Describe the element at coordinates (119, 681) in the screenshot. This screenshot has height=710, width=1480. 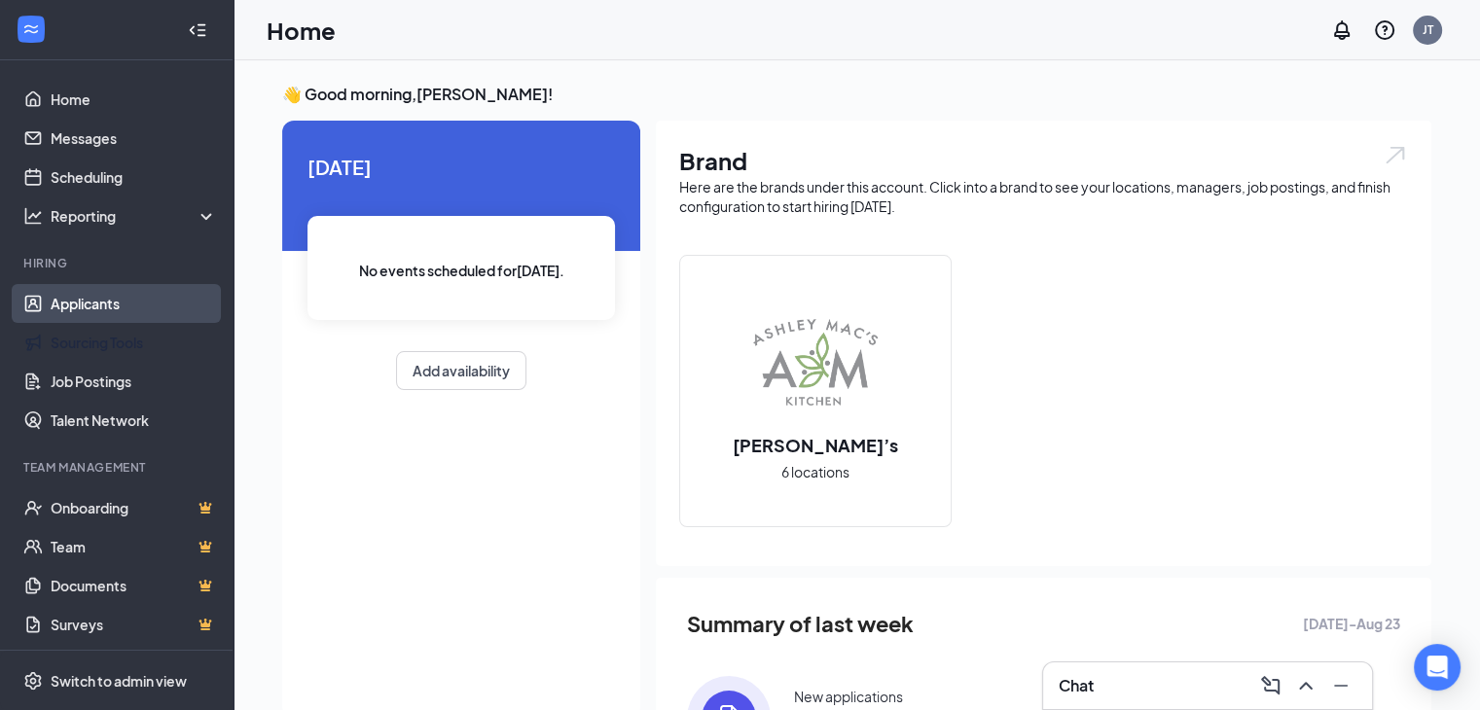
I see `div: Switch to admin view` at that location.